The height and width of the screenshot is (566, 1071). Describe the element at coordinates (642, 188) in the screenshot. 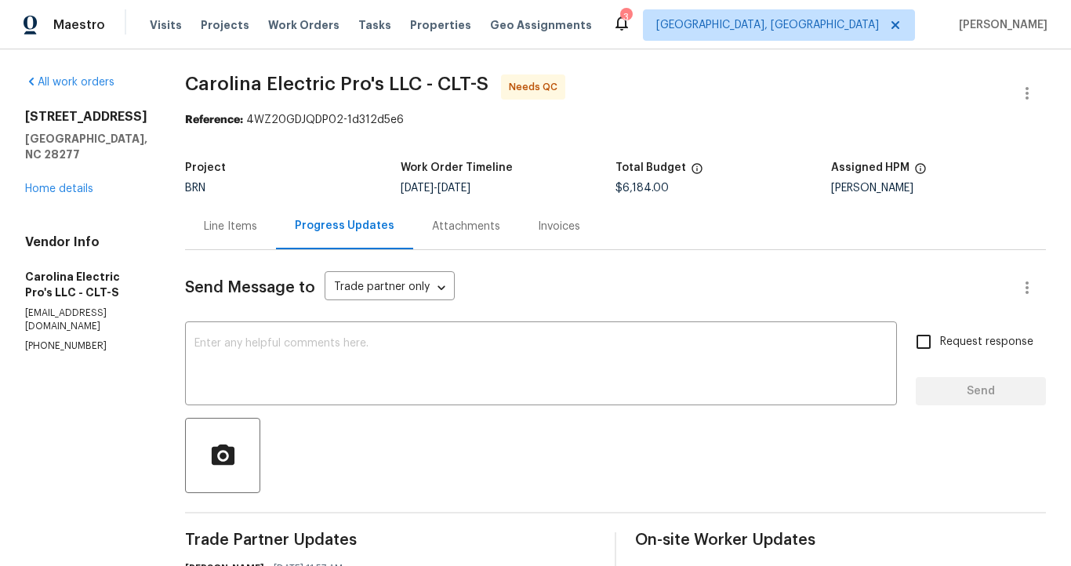

I see `span: $6,184.00` at that location.